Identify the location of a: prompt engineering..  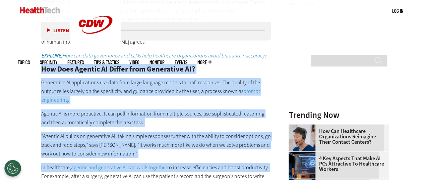
(151, 95).